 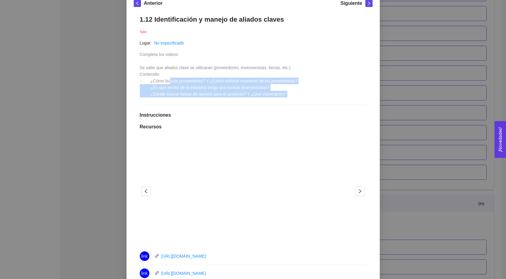 I want to click on h1: Instrucciones, so click(x=253, y=115).